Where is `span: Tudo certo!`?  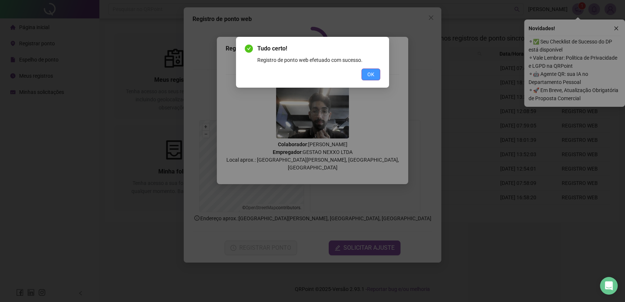
span: Tudo certo! is located at coordinates (319, 49).